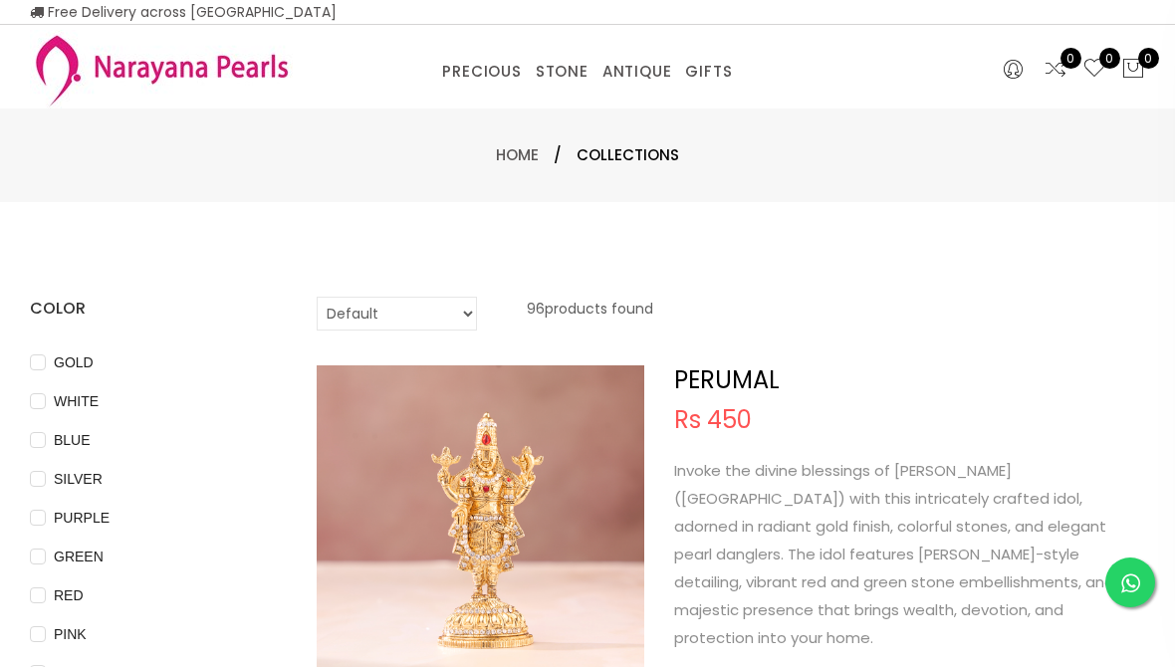  I want to click on h4: COLOR, so click(158, 309).